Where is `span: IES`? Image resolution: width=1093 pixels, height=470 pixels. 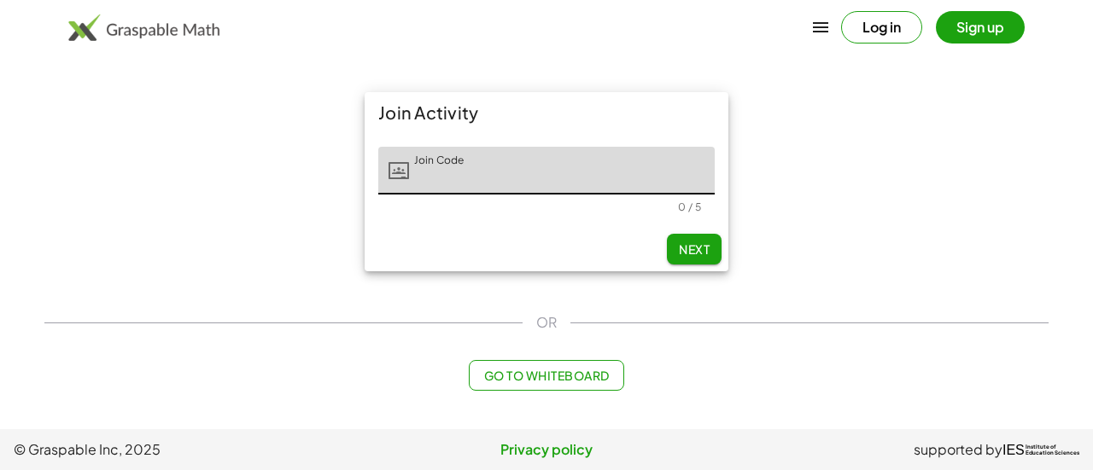
span: IES is located at coordinates (1013, 450).